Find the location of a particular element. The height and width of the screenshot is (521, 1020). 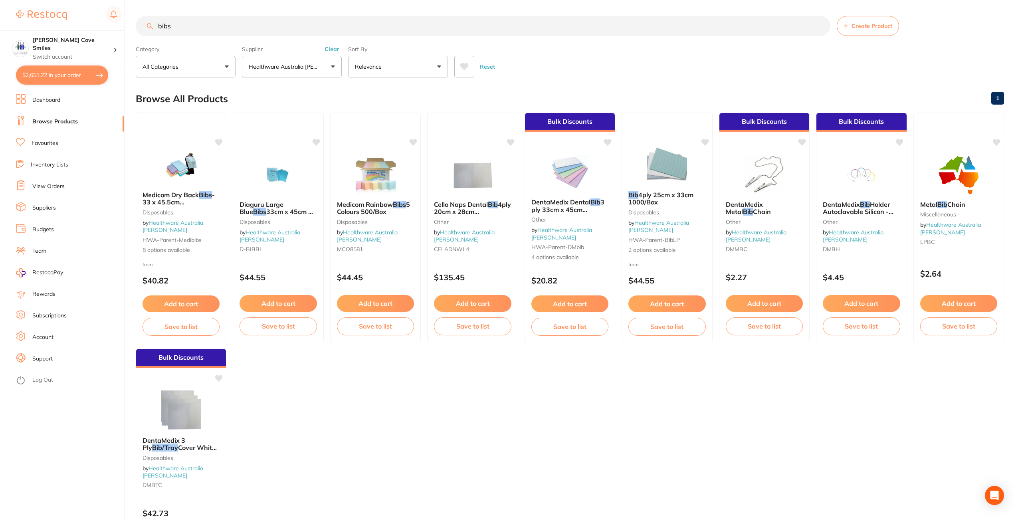

small: Miscellaneous is located at coordinates (959, 214).